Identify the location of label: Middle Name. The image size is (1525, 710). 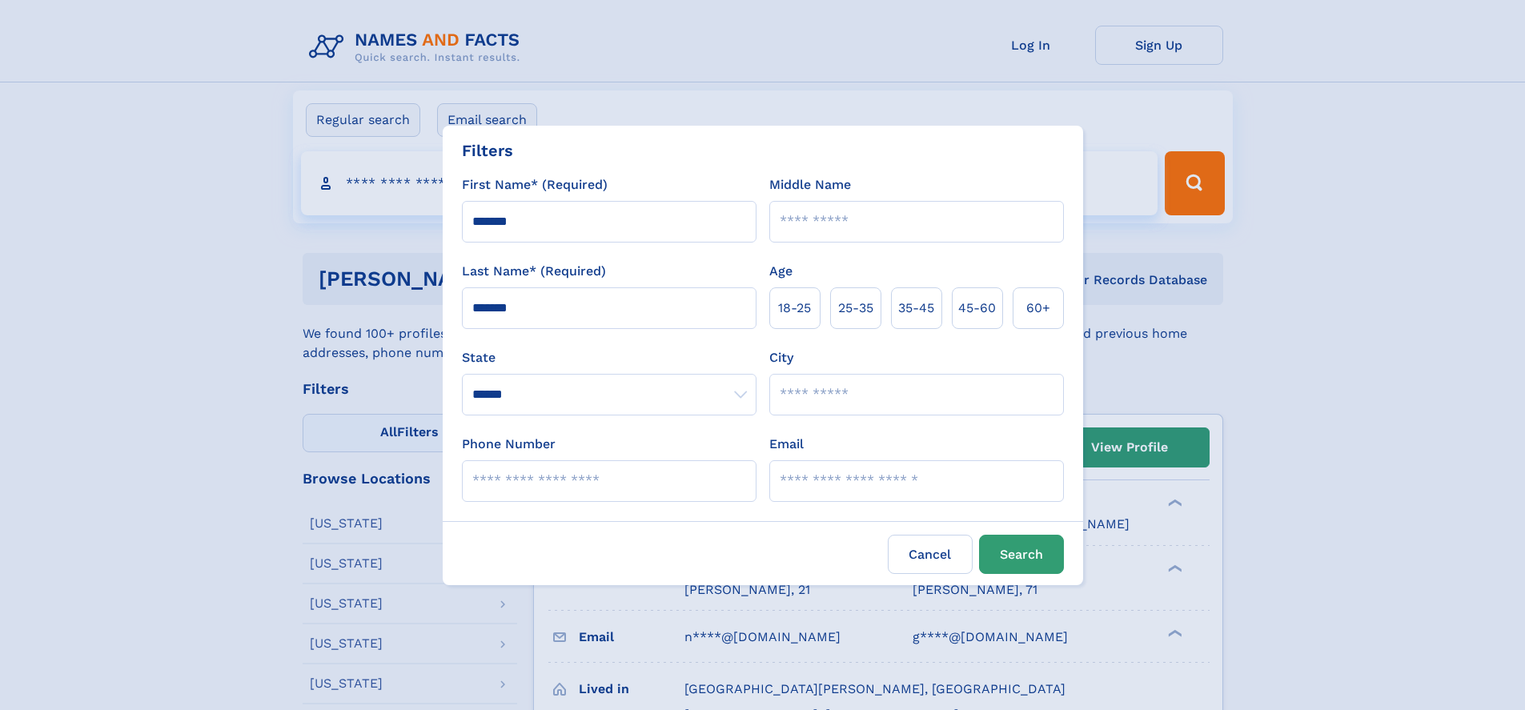
(810, 185).